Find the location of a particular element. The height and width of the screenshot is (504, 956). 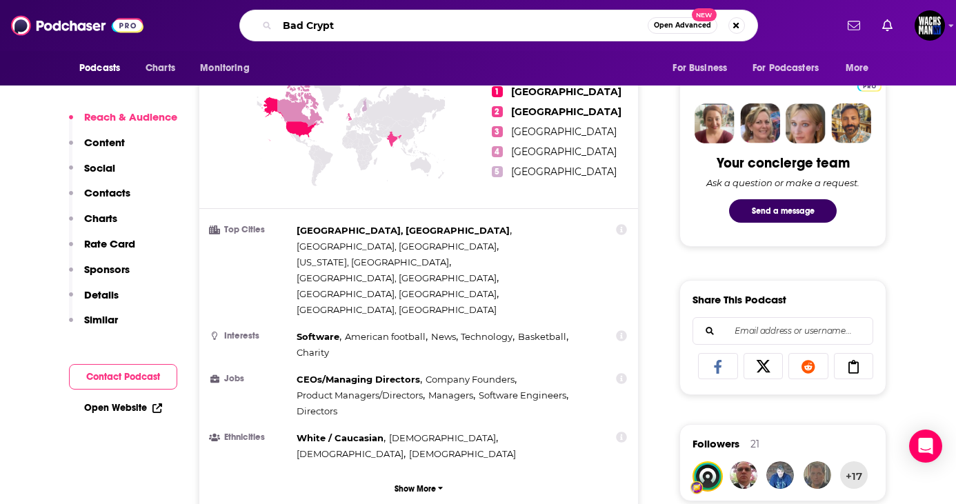

button: Social is located at coordinates (92, 174).